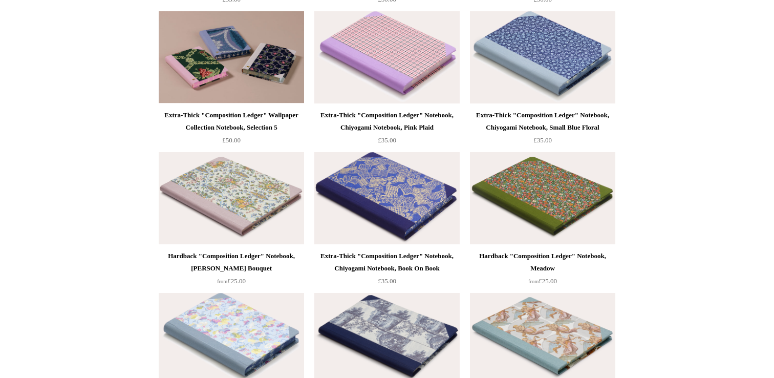 The height and width of the screenshot is (378, 774). Describe the element at coordinates (543, 121) in the screenshot. I see `div: Extra-Thick "Composition Ledger" Notebook, Chiyogami Notebook, Small Blue Floral` at that location.